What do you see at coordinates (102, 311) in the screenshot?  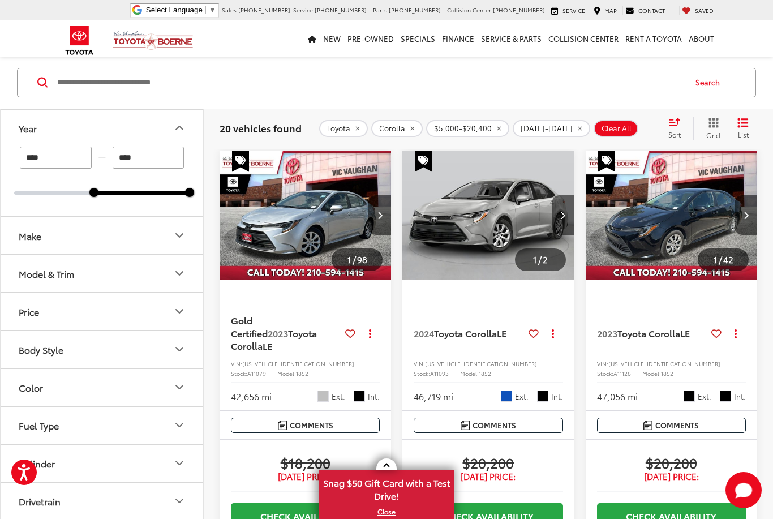 I see `button: PricePrice` at bounding box center [102, 311].